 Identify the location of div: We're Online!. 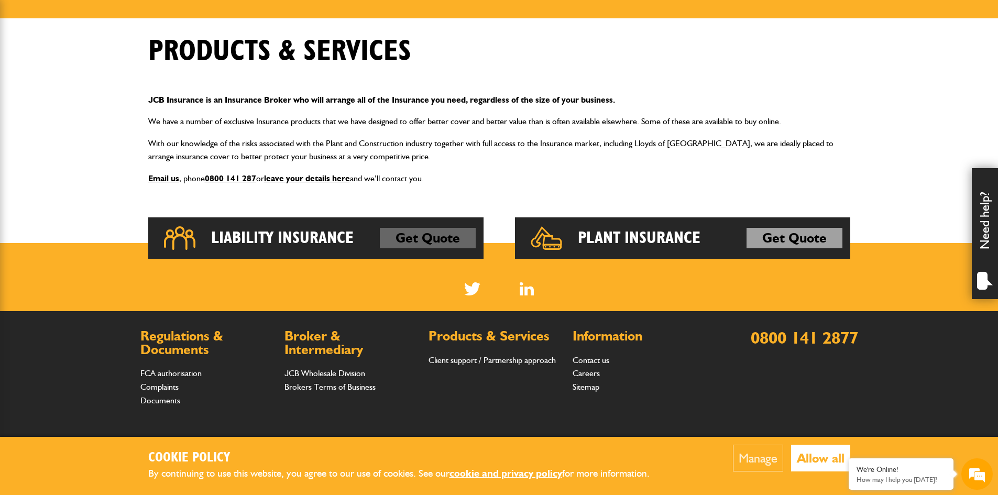
(901, 469).